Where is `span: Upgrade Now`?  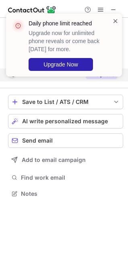 span: Upgrade Now is located at coordinates (61, 65).